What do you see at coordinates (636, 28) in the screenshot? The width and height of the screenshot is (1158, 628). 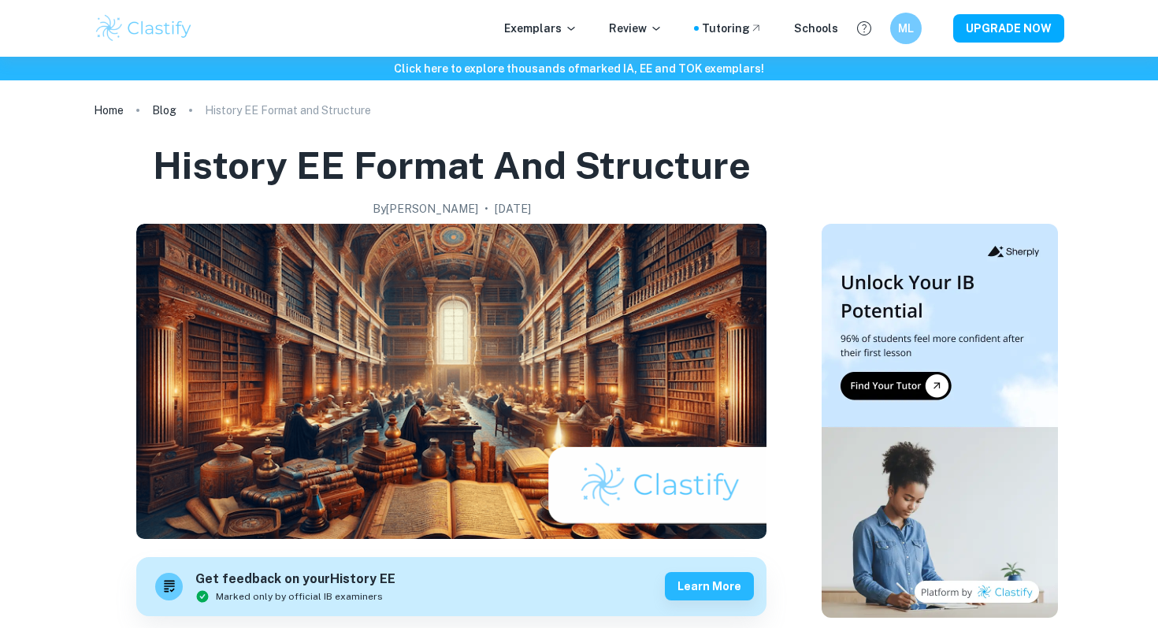 I see `p: Review` at bounding box center [636, 28].